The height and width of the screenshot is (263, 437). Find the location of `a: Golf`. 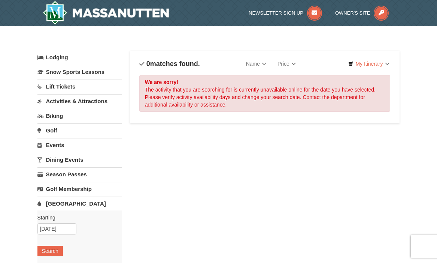

a: Golf is located at coordinates (80, 130).